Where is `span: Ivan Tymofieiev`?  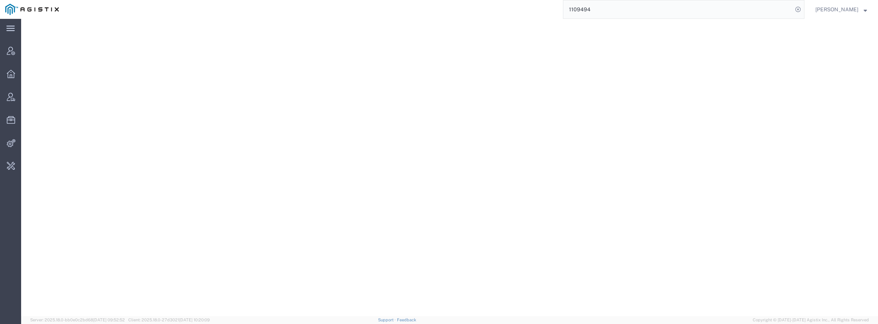
span: Ivan Tymofieiev is located at coordinates (837, 9).